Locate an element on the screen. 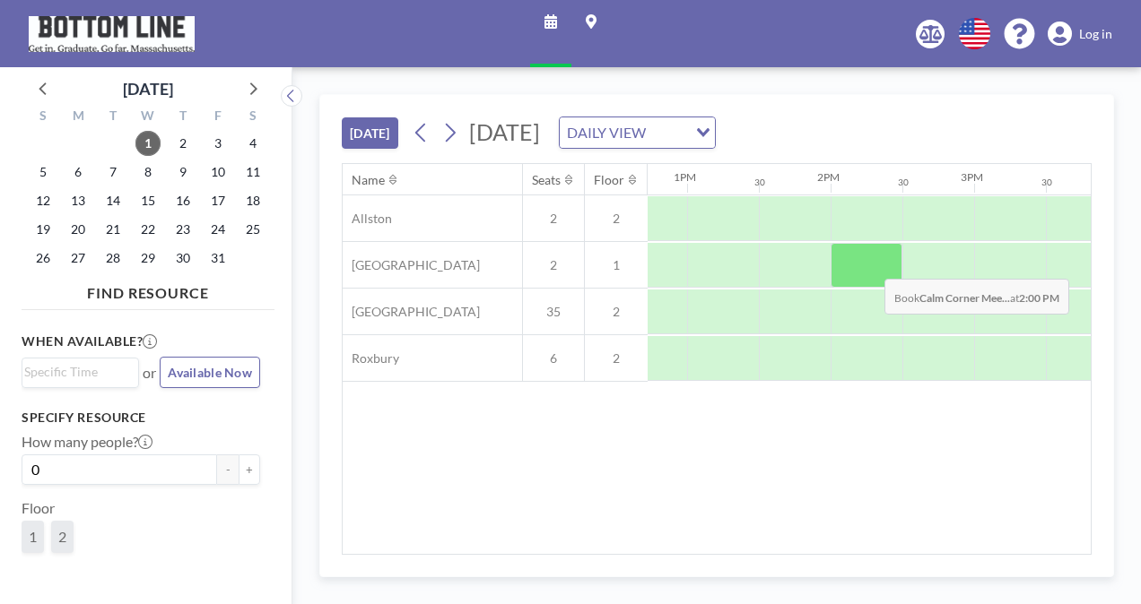  span: Thursday, October 30, 2025 is located at coordinates (183, 258).